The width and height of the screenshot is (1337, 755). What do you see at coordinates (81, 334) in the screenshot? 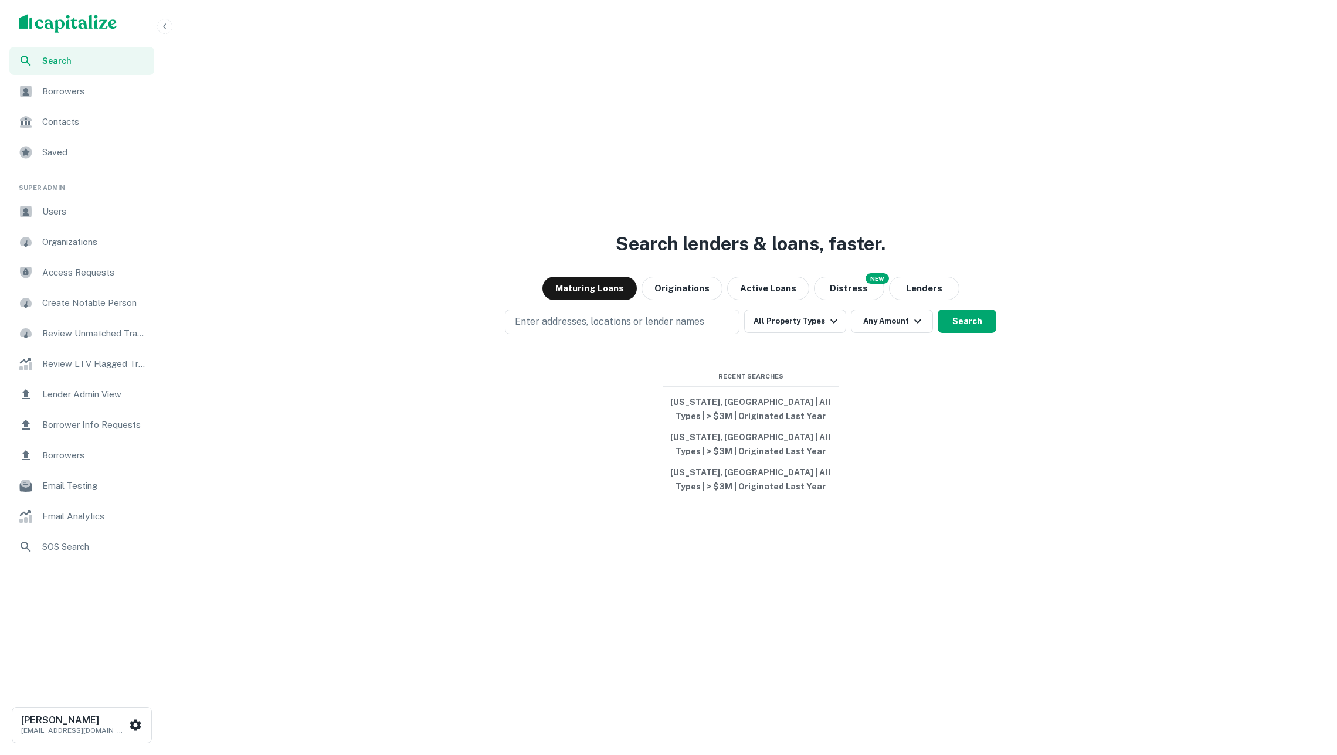
I see `div: Review Unmatched Transactions` at bounding box center [81, 334].